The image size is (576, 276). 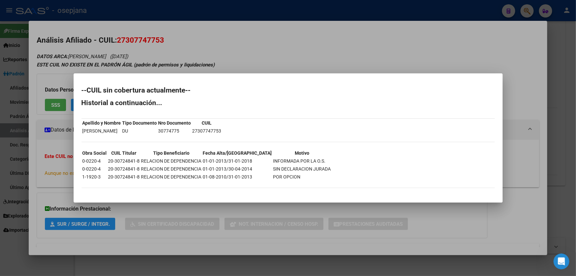 What do you see at coordinates (171, 153) in the screenshot?
I see `th: Tipo Beneficiario` at bounding box center [171, 153].